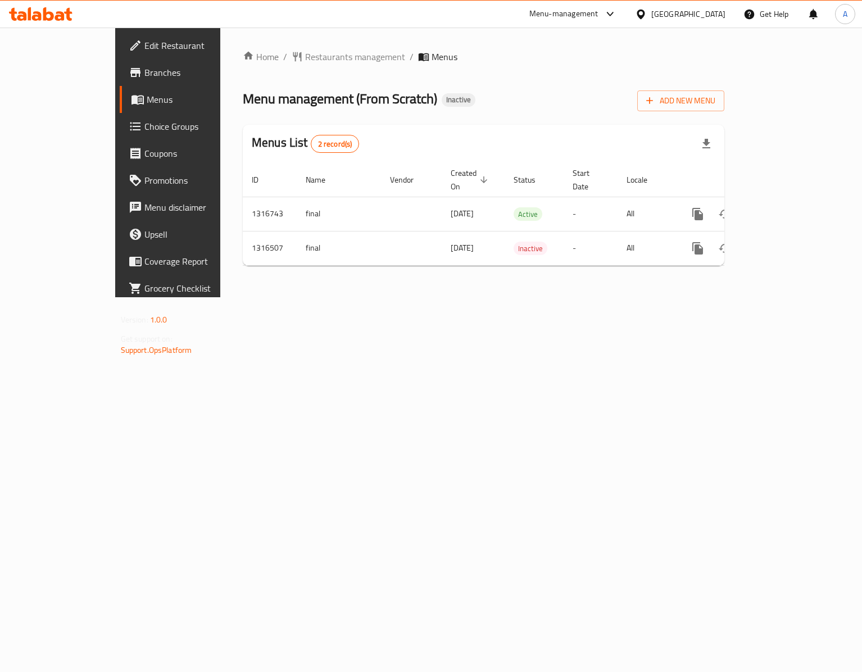 This screenshot has width=862, height=672. What do you see at coordinates (197, 288) in the screenshot?
I see `span: Grocery Checklist` at bounding box center [197, 288].